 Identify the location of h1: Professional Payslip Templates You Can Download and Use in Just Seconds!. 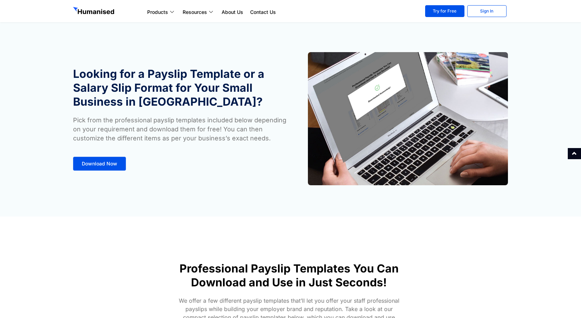
(289, 276).